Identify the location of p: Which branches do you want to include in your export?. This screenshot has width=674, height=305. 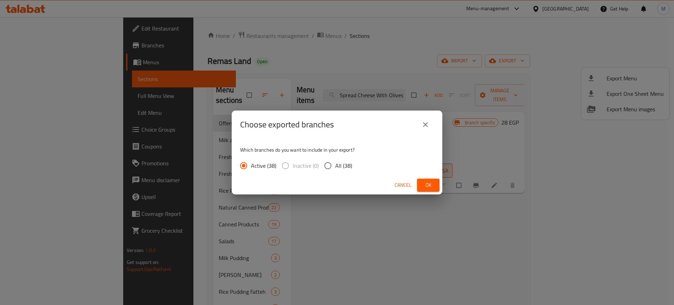
(337, 150).